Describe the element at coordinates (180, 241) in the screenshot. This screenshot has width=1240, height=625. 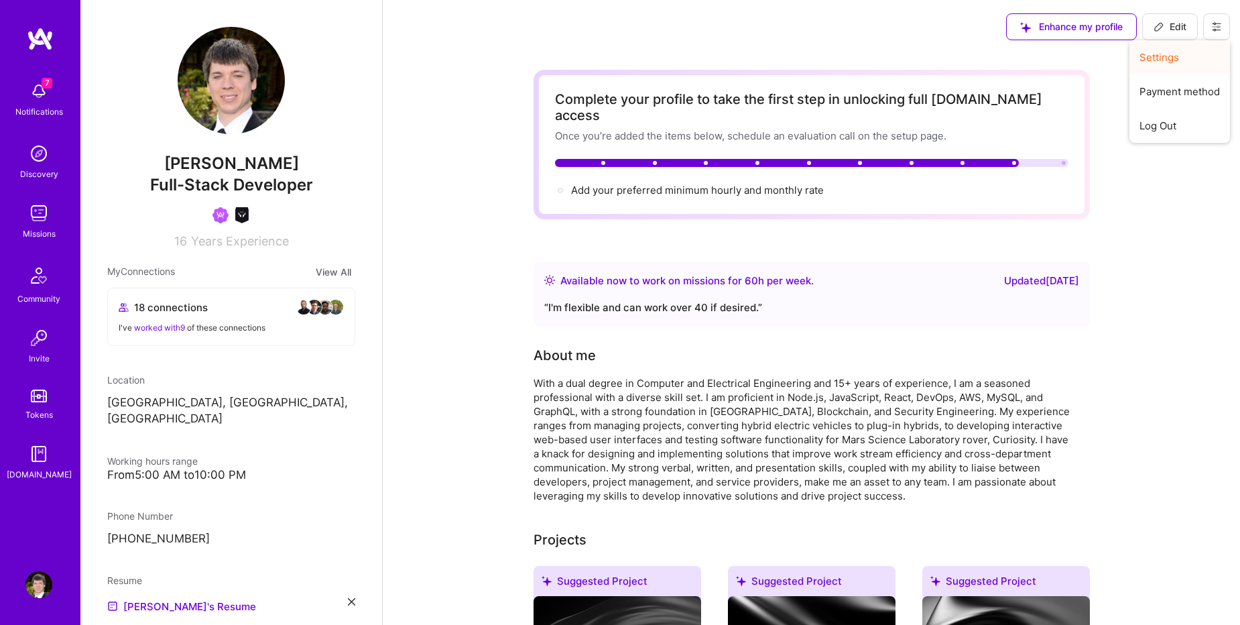
I see `span: 16` at that location.